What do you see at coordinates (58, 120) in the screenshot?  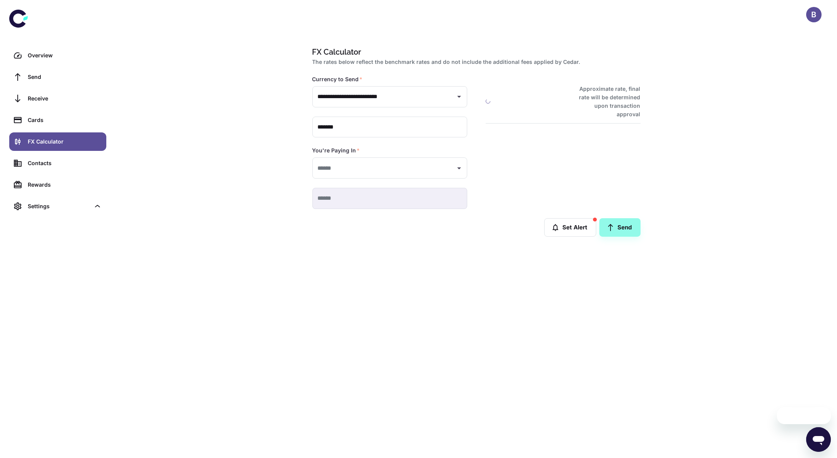 I see `a: Cards` at bounding box center [58, 120].